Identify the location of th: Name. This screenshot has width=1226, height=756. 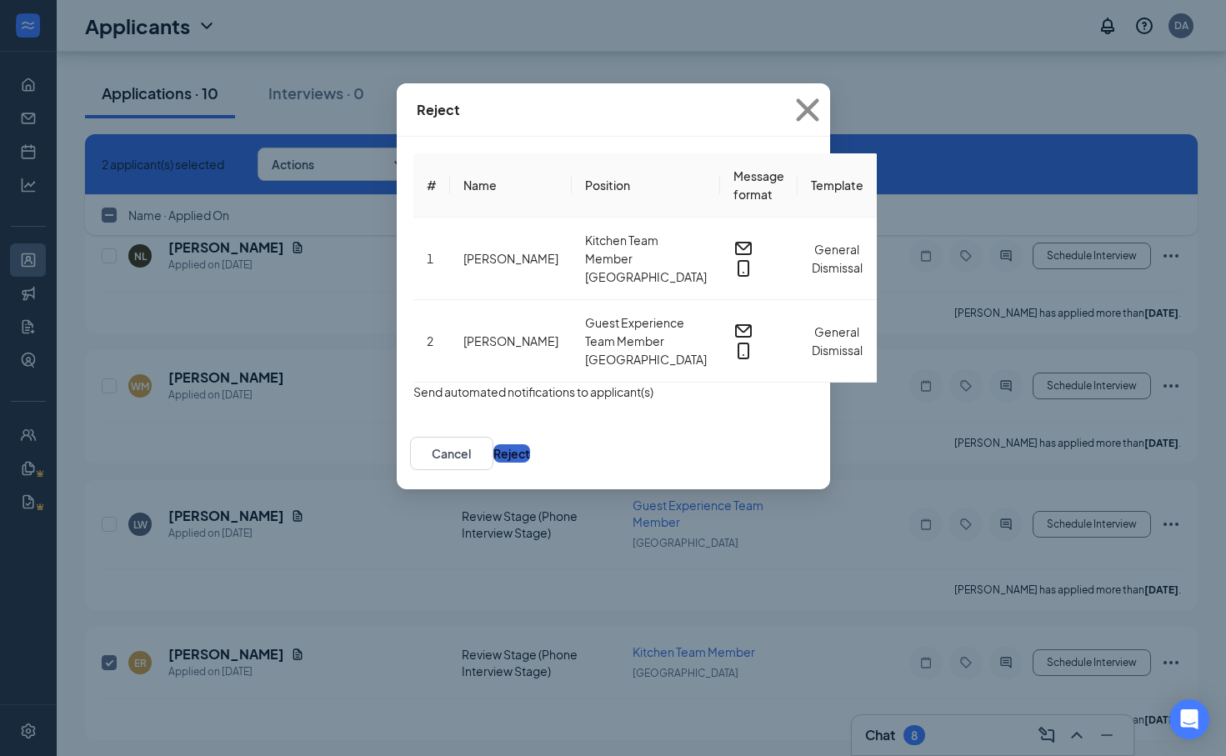
(511, 185).